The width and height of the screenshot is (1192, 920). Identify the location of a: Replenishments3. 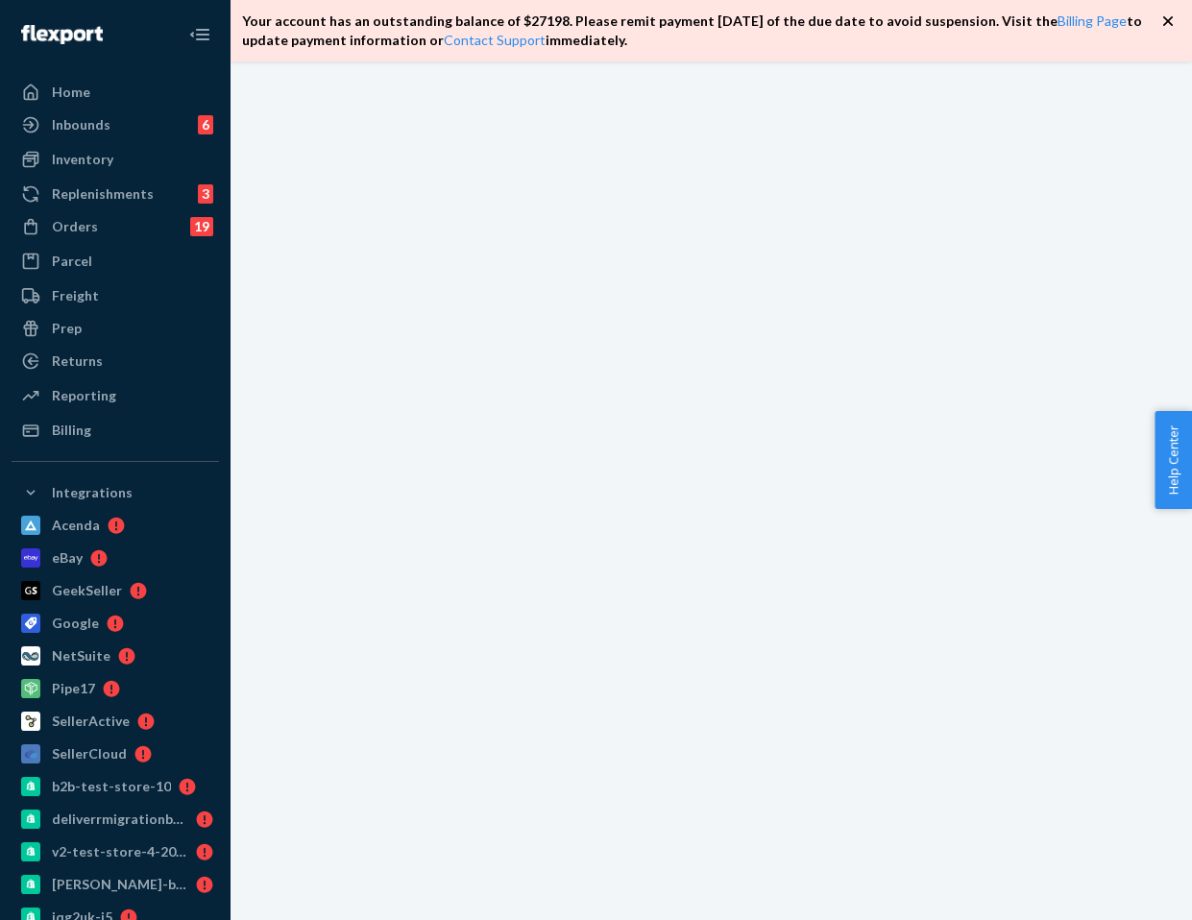
(115, 194).